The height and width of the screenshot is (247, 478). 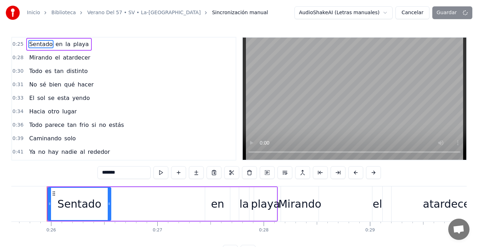 What do you see at coordinates (51, 230) in the screenshot?
I see `div: 0:26` at bounding box center [51, 230].